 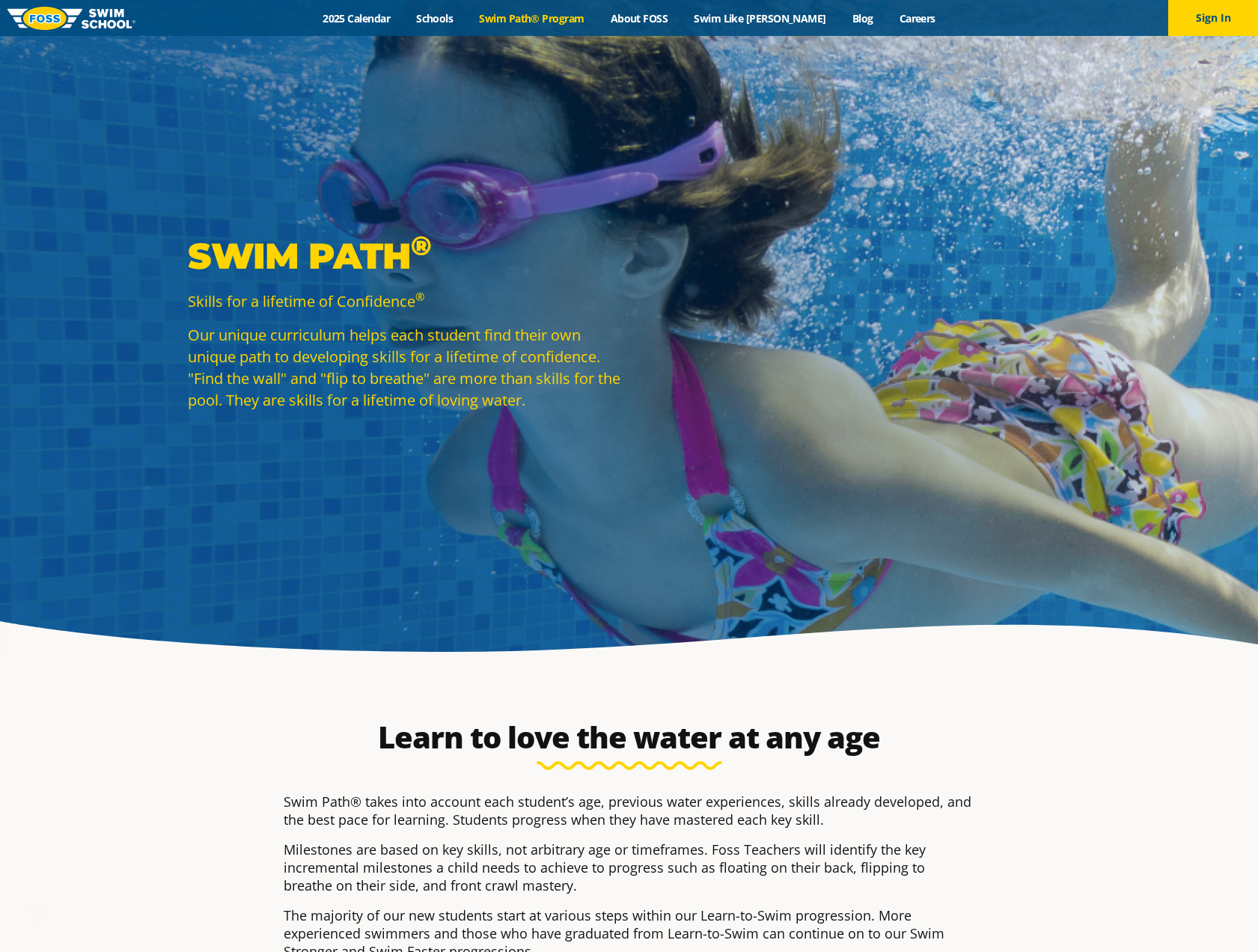 What do you see at coordinates (630, 868) in the screenshot?
I see `p: Milestones are based on key skills, not arbitrary age or timeframes. Foss Teachers will identify ...` at bounding box center [630, 868].